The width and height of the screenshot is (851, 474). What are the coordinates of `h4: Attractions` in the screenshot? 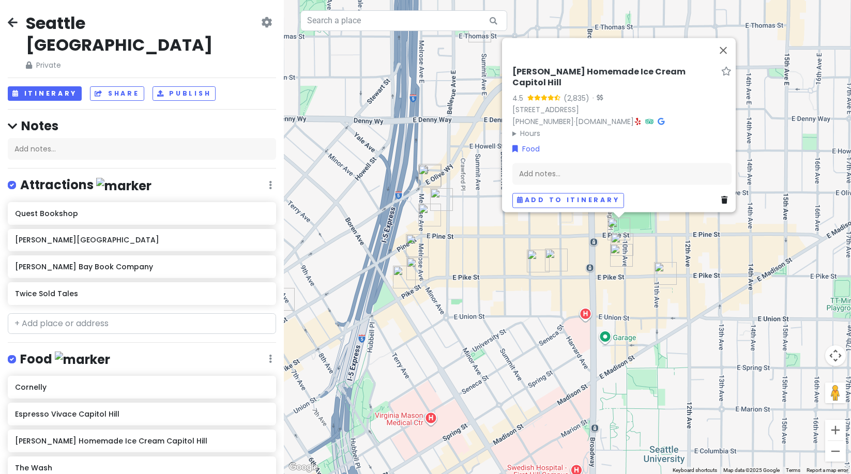 It's located at (86, 185).